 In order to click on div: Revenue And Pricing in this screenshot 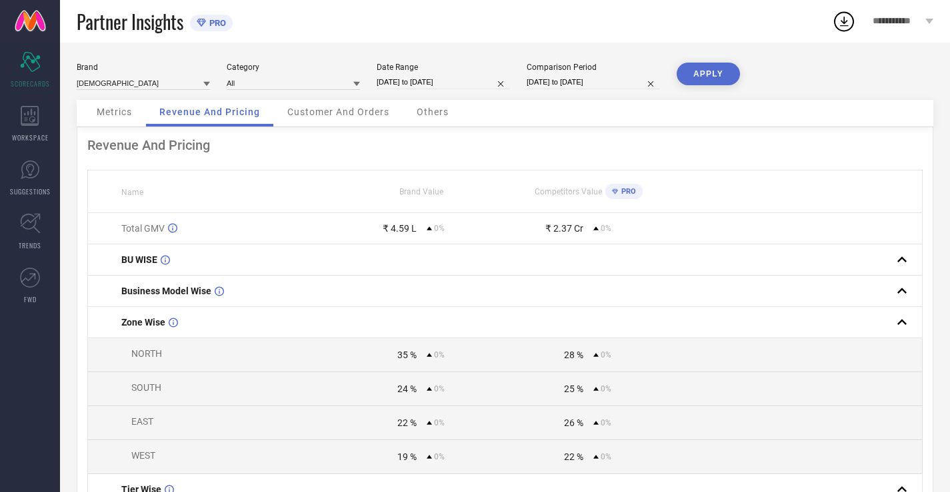, I will do `click(504, 145)`.